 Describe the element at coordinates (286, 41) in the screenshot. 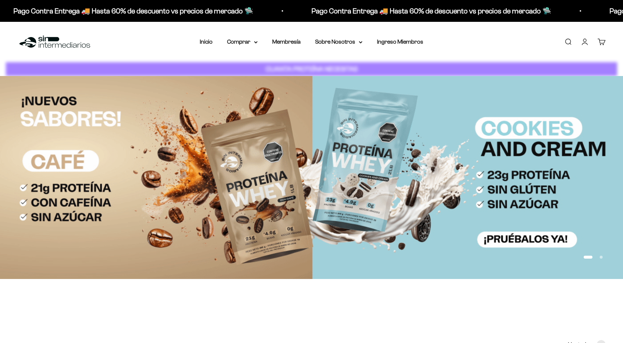

I see `a: Membresía` at that location.